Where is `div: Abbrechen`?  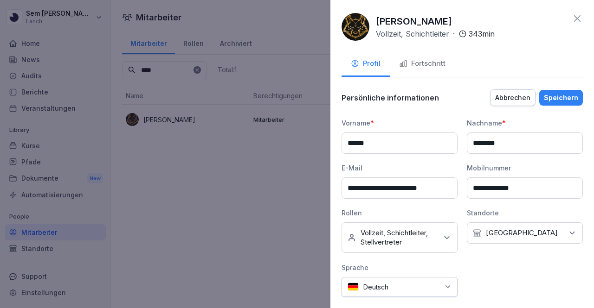
div: Abbrechen is located at coordinates (512, 98).